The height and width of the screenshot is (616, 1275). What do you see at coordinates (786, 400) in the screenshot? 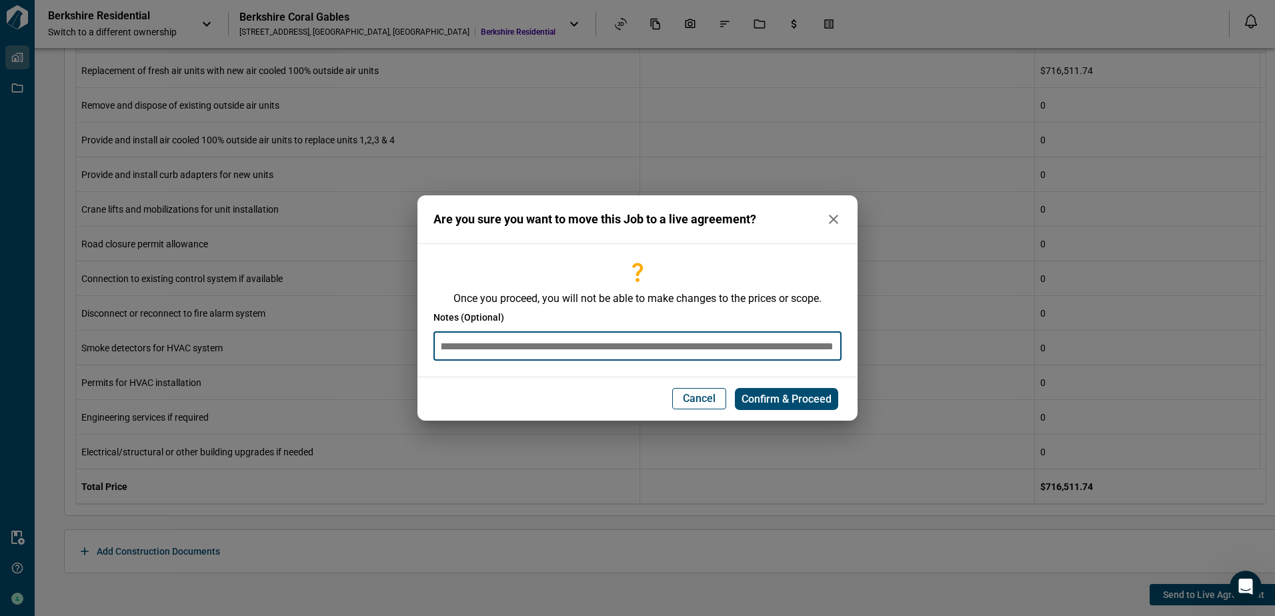
I see `button: Confirm & Proceed` at bounding box center [786, 400].